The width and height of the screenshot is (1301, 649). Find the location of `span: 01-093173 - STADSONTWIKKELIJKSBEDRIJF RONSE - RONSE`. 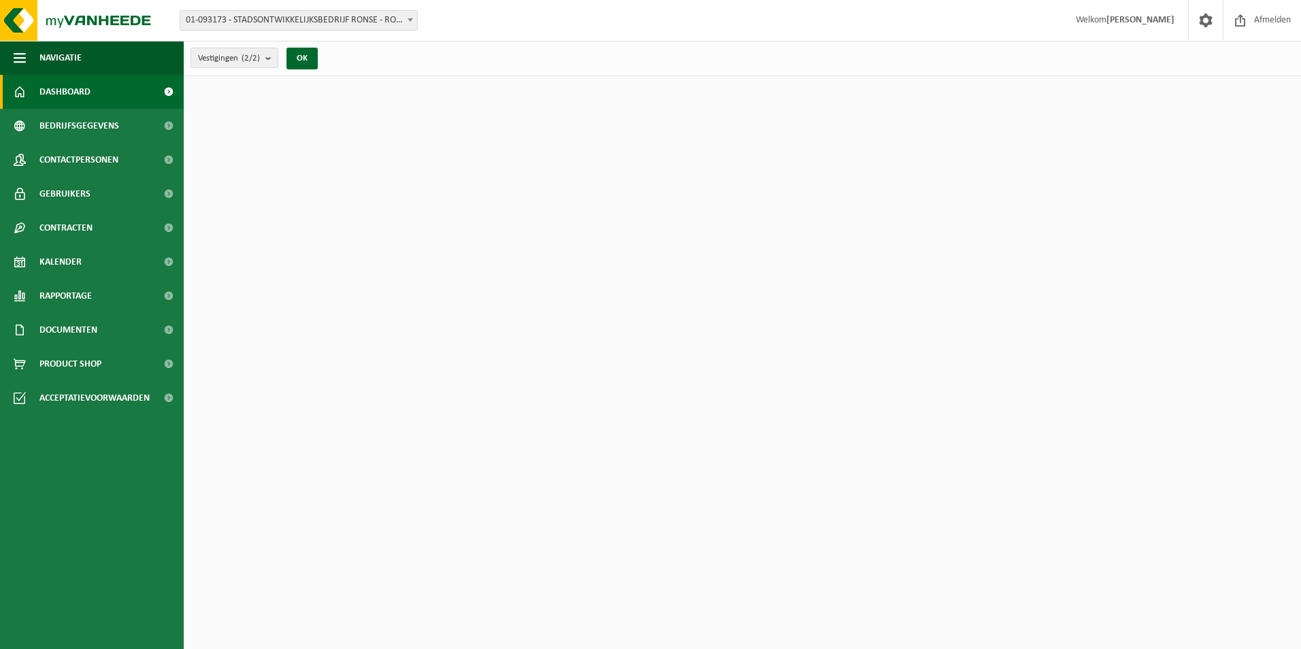

span: 01-093173 - STADSONTWIKKELIJKSBEDRIJF RONSE - RONSE is located at coordinates (299, 20).